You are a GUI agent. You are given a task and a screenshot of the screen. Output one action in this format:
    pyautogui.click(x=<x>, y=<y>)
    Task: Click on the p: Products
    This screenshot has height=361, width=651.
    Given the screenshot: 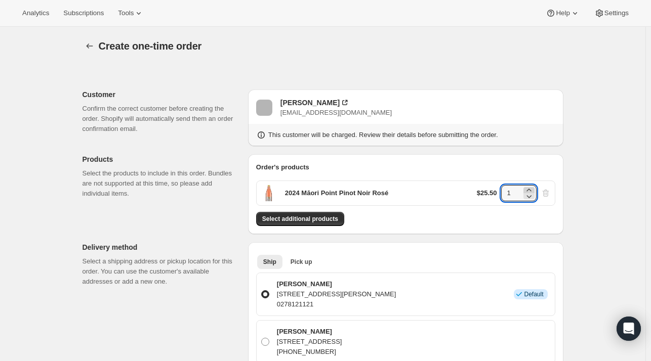 What is the action you would take?
    pyautogui.click(x=161, y=159)
    